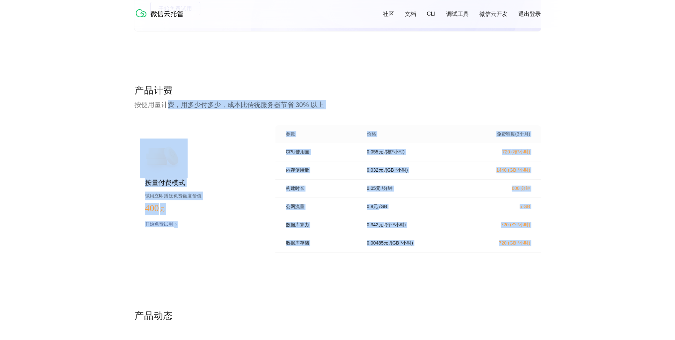 This screenshot has width=675, height=340. I want to click on a: 微信云托管, so click(161, 18).